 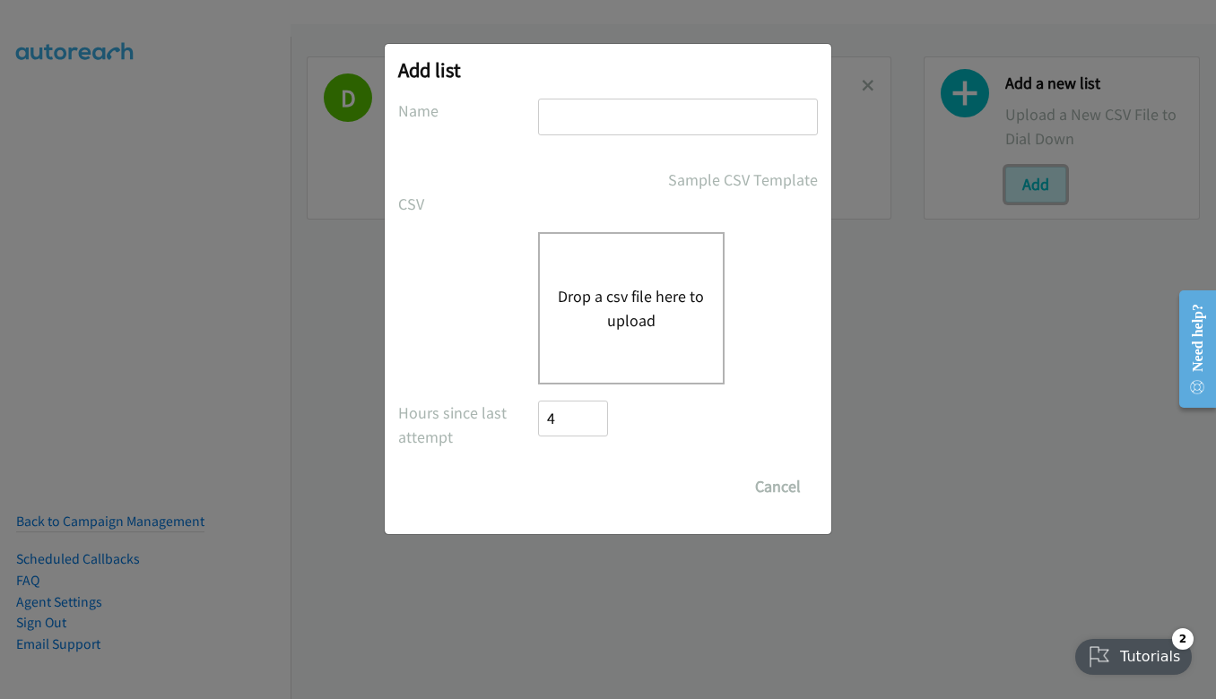 I want to click on button: Checklist, Tutorials, 2 incomplete tasks, so click(x=69, y=36).